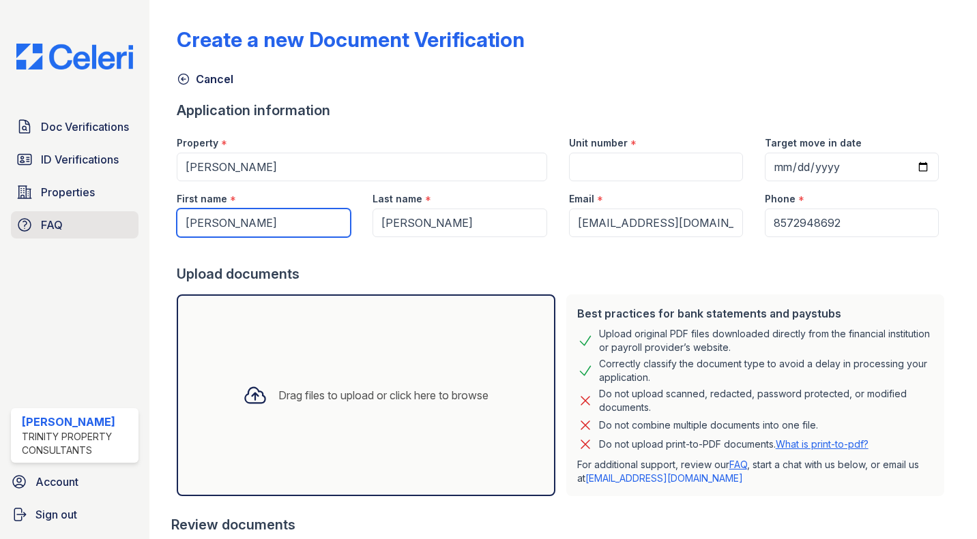 The image size is (977, 539). Describe the element at coordinates (813, 143) in the screenshot. I see `label: Target move in date` at that location.